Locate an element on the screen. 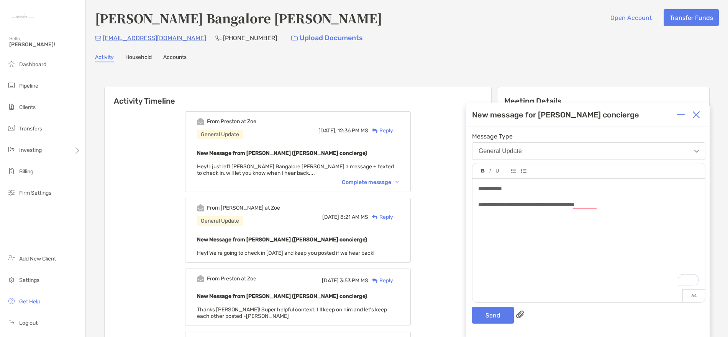  img: get-help icon is located at coordinates (11, 301).